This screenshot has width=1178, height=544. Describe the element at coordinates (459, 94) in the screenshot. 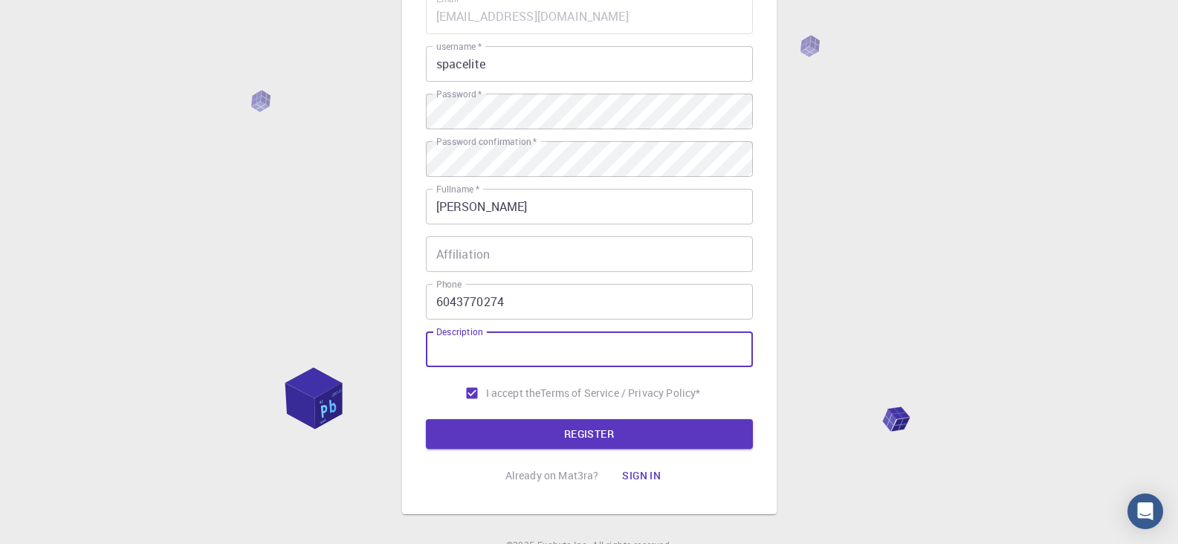

I see `label: Password` at that location.